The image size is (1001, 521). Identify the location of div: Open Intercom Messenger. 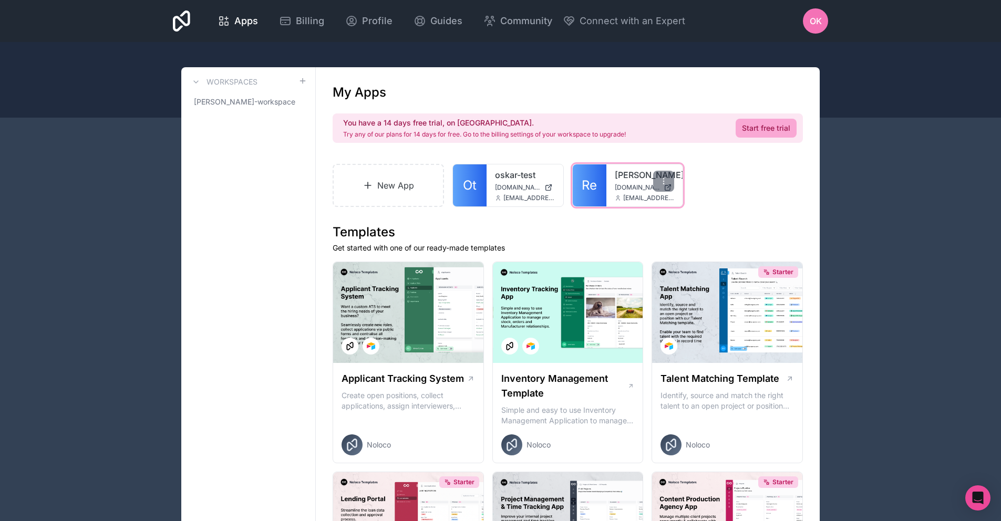
(978, 498).